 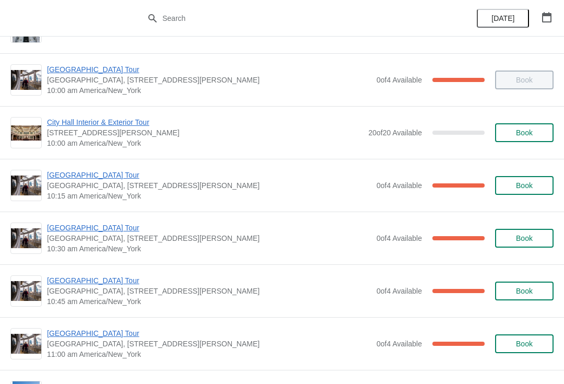 What do you see at coordinates (395, 133) in the screenshot?
I see `span: 20 of 20 Available` at bounding box center [395, 133].